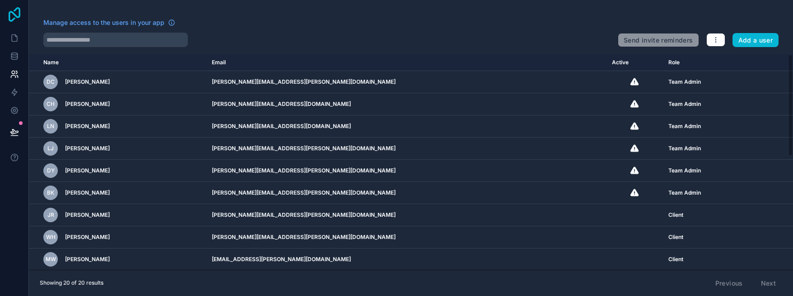  Describe the element at coordinates (708, 62) in the screenshot. I see `th: Role` at that location.